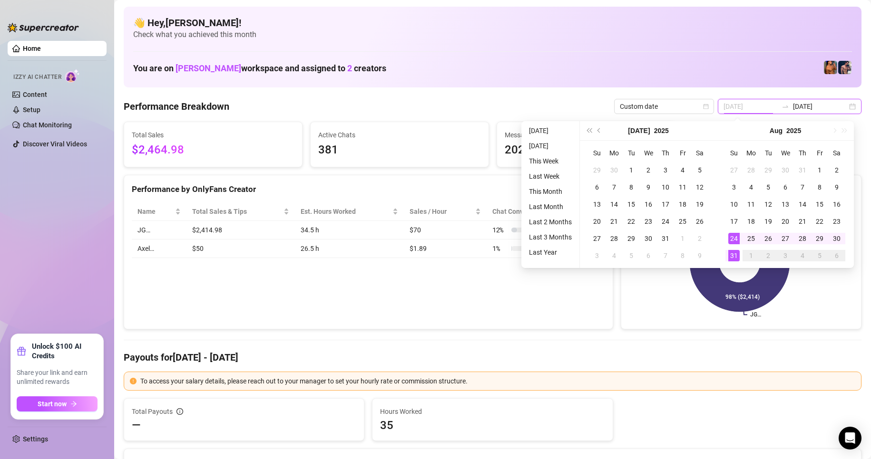 This screenshot has height=459, width=871. I want to click on th: Th, so click(802, 153).